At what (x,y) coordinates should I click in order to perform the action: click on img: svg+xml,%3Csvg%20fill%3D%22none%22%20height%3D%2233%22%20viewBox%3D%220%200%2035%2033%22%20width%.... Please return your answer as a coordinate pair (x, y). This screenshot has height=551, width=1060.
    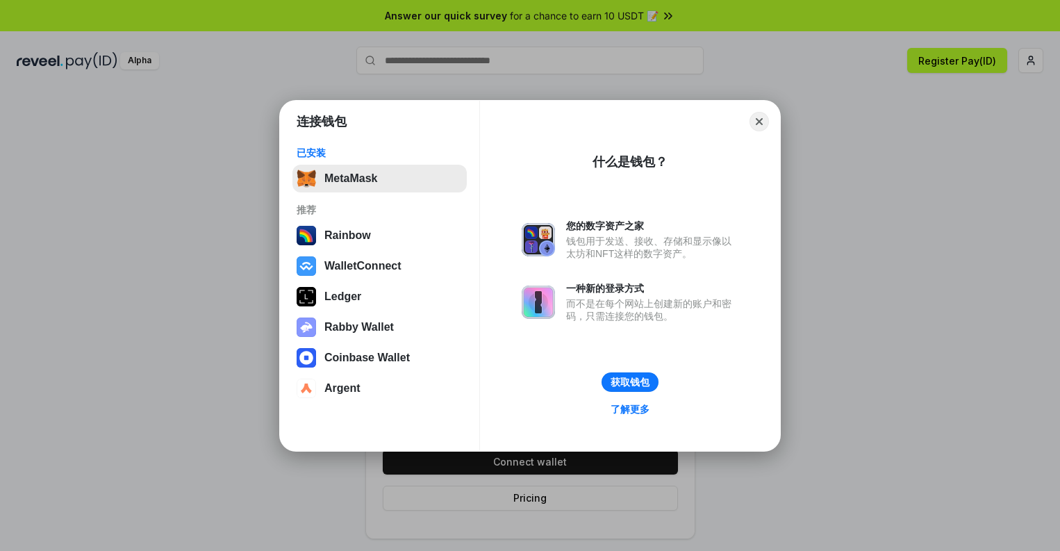
    Looking at the image, I should click on (306, 179).